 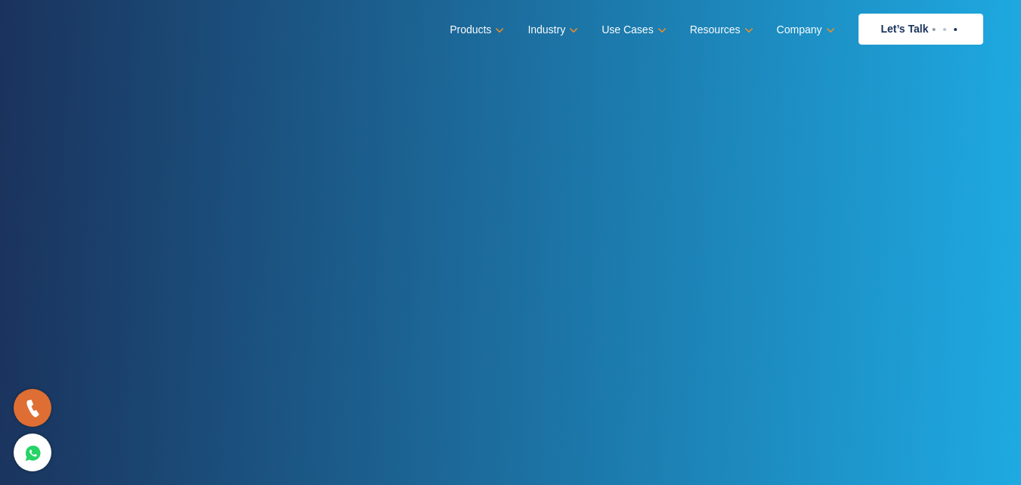 What do you see at coordinates (921, 29) in the screenshot?
I see `a: Let’s Talk` at bounding box center [921, 29].